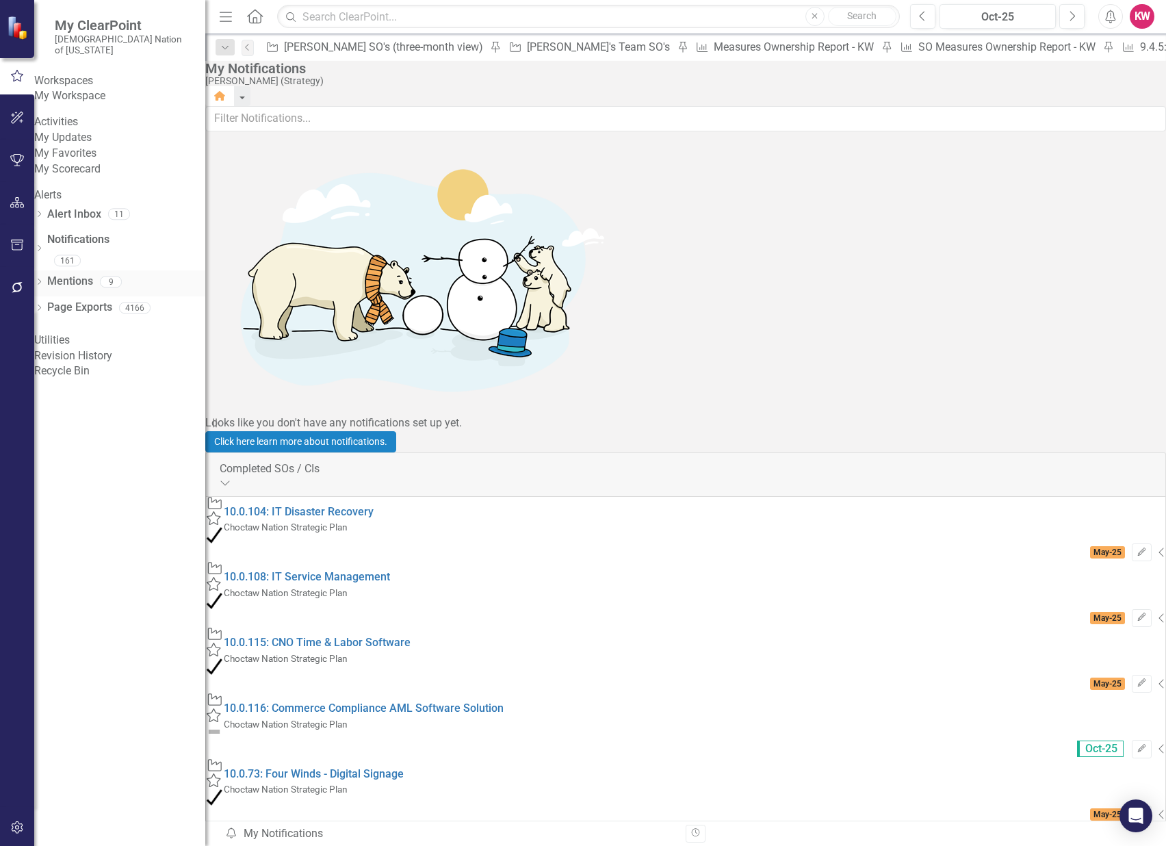 This screenshot has width=1166, height=846. I want to click on div: SO Measures Ownership Report - KW, so click(1009, 47).